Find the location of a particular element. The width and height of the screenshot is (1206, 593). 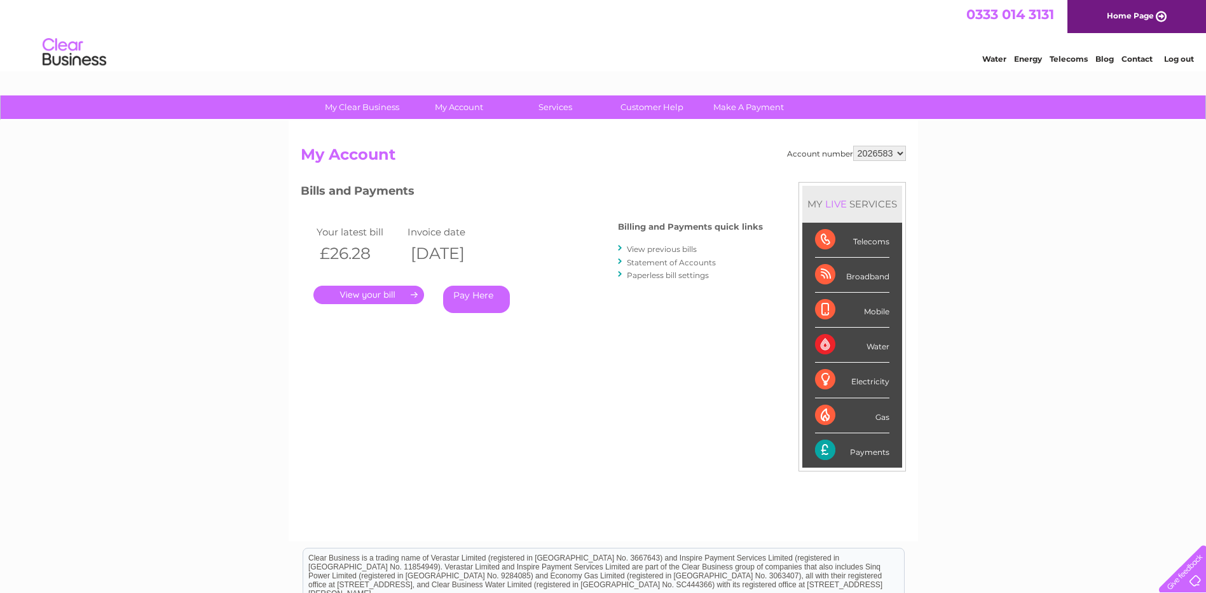

div: Gas is located at coordinates (852, 415).